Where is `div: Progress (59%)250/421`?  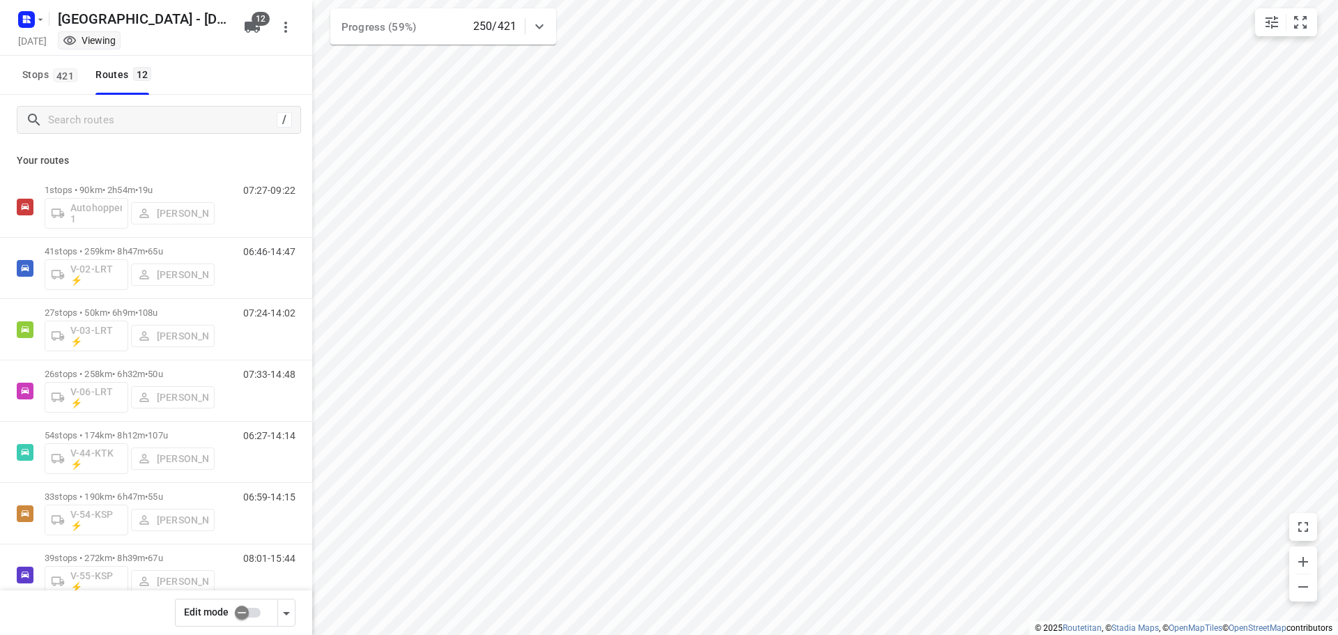
div: Progress (59%)250/421 is located at coordinates (443, 26).